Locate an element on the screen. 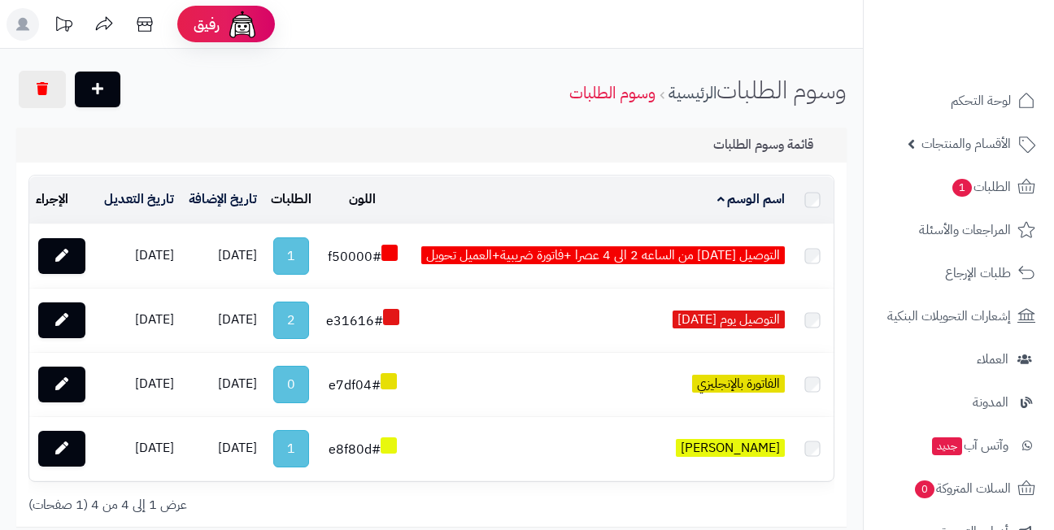 This screenshot has width=1054, height=530. h1: وسوم الطلبات is located at coordinates (781, 89).